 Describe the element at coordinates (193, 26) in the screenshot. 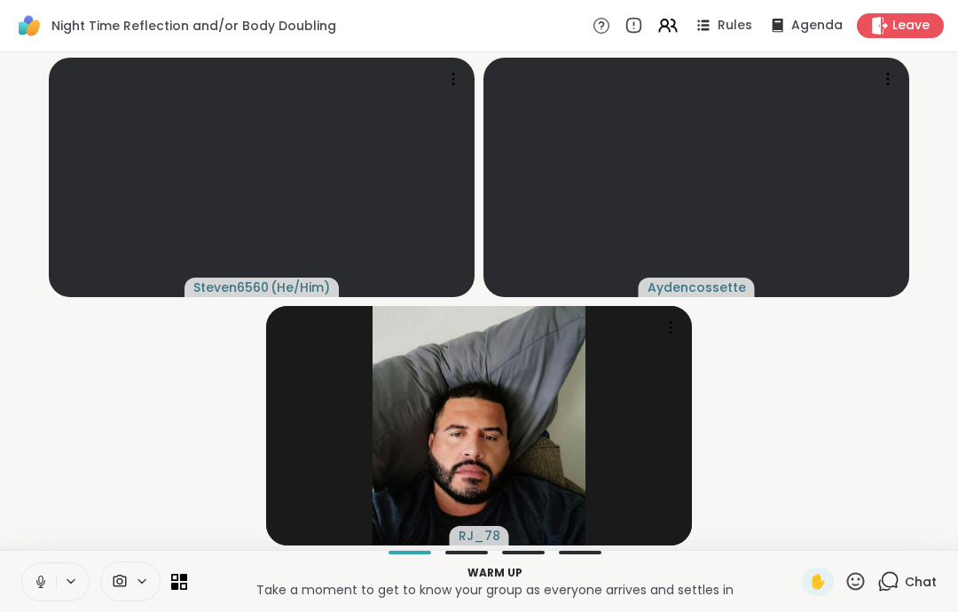

I see `span: Night Time Reflection and/or Body Doubling` at that location.